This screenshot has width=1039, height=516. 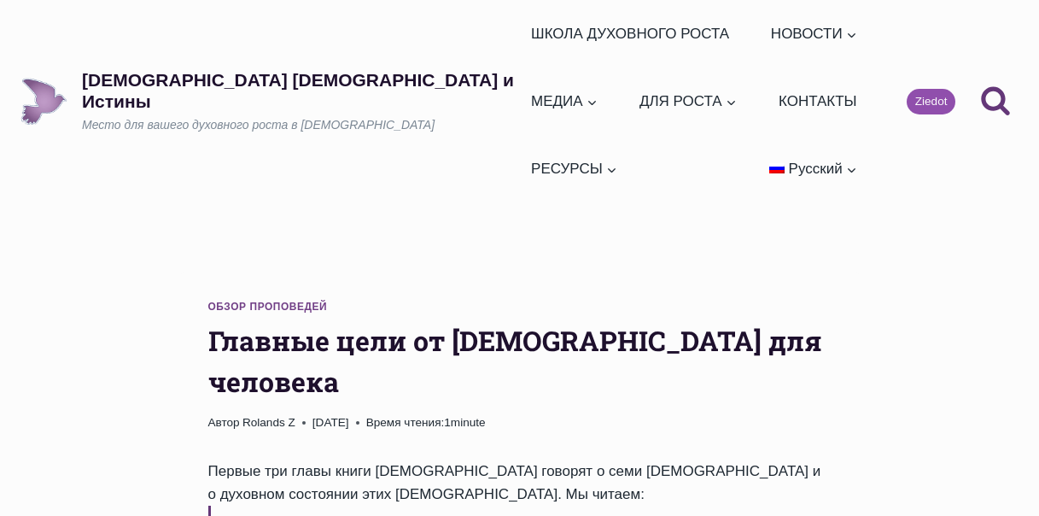 What do you see at coordinates (931, 102) in the screenshot?
I see `a: Ziedot` at bounding box center [931, 102].